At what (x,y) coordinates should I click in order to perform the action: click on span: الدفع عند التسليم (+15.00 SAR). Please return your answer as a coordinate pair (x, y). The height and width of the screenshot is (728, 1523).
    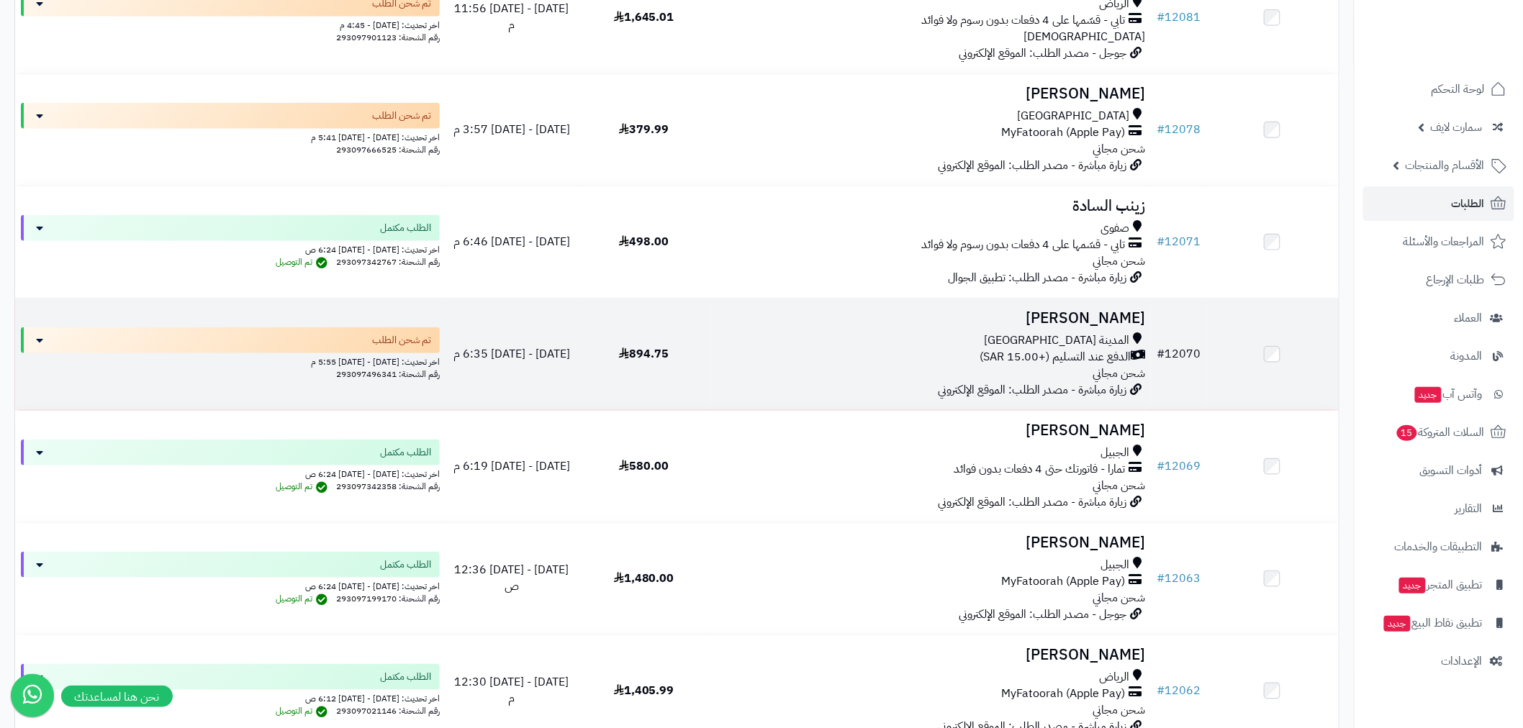
    Looking at the image, I should click on (1055, 357).